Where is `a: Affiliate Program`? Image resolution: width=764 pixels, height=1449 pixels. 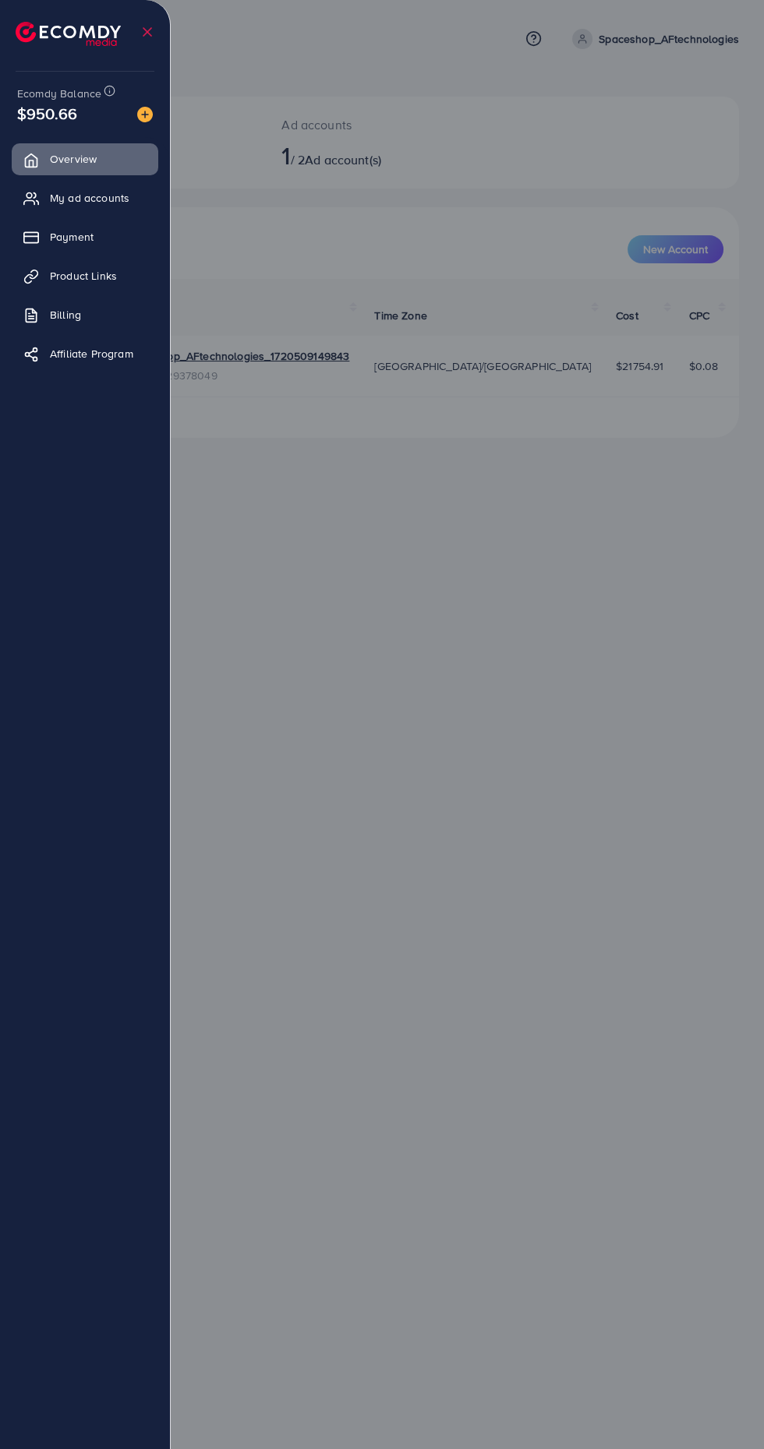
a: Affiliate Program is located at coordinates (85, 354).